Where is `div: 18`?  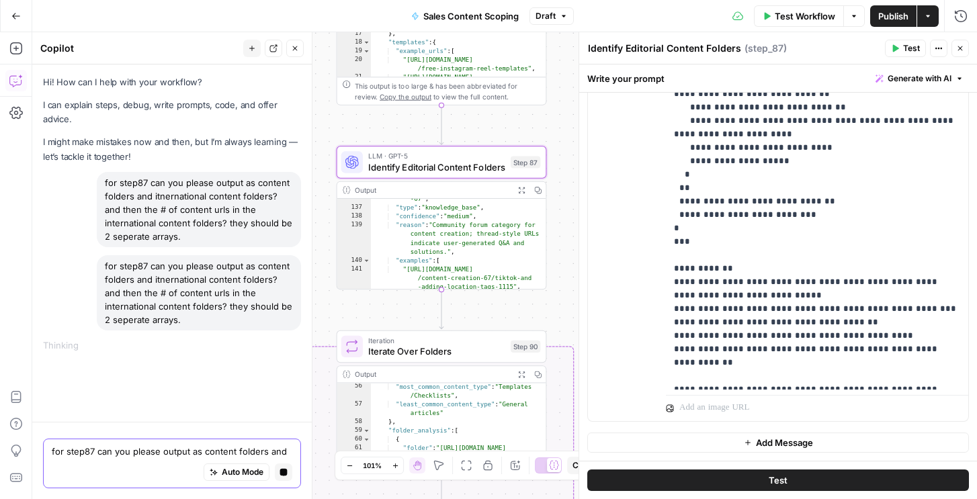 div: 18 is located at coordinates (354, 42).